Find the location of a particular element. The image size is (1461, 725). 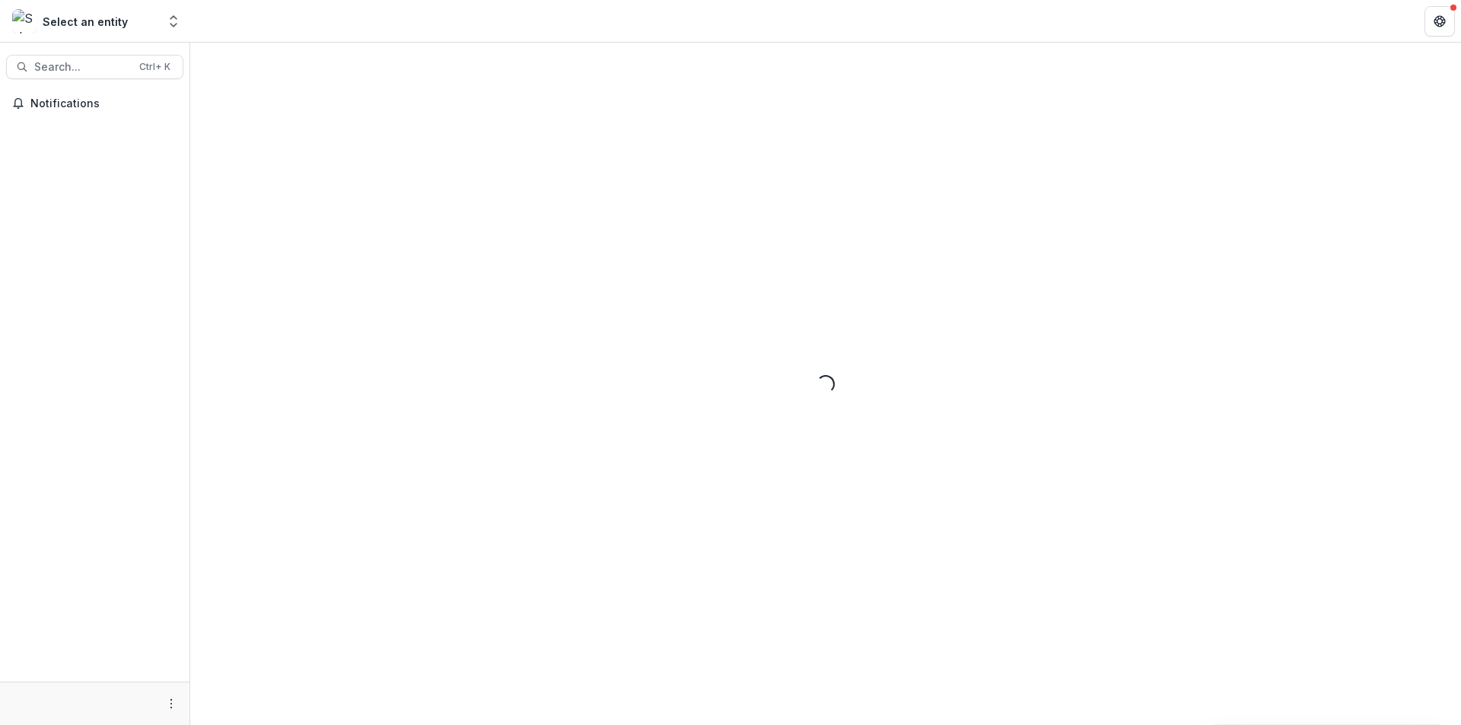

span: Search... is located at coordinates (82, 67).